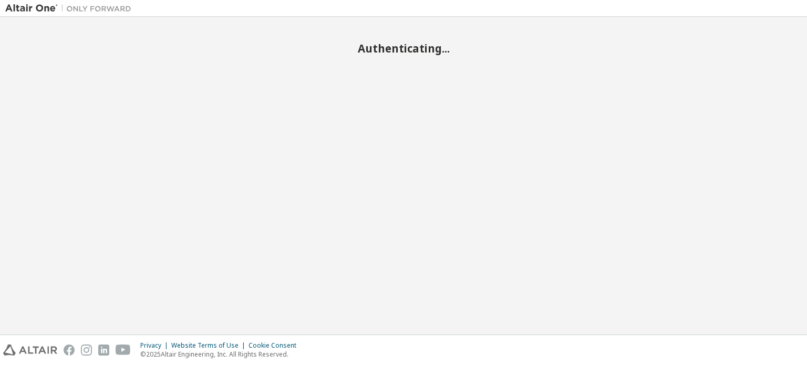 The image size is (807, 365). Describe the element at coordinates (30, 350) in the screenshot. I see `img: altair_logo.svg` at that location.